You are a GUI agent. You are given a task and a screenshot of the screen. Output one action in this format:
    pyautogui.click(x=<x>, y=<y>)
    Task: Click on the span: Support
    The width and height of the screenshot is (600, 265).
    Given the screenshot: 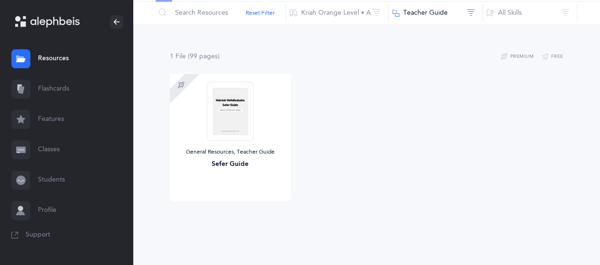 What is the action you would take?
    pyautogui.click(x=38, y=235)
    